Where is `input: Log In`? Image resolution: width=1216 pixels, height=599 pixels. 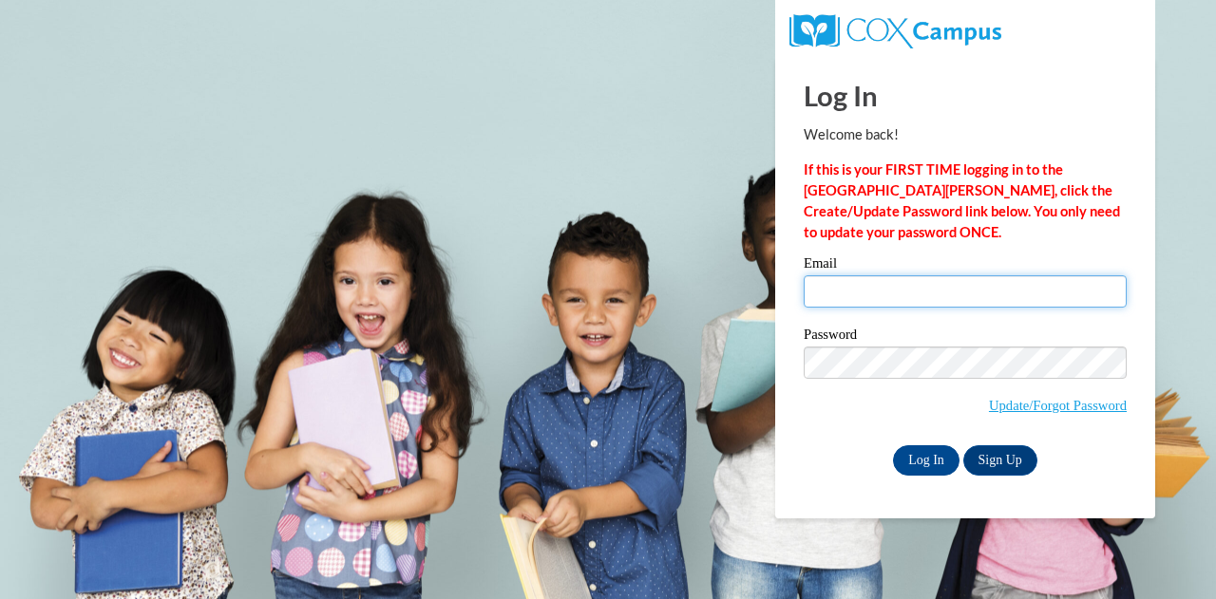
input: Log In is located at coordinates (926, 461).